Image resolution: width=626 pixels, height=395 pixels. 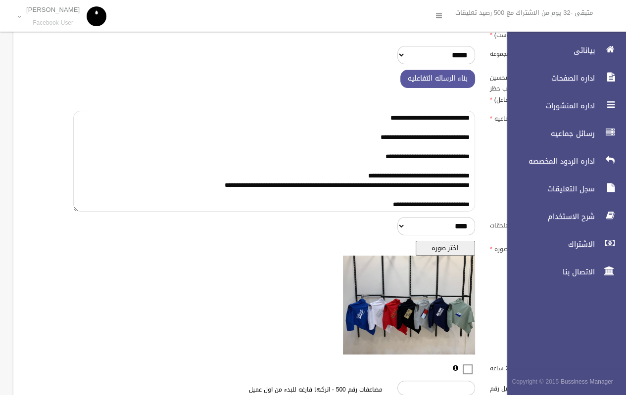 What do you see at coordinates (528, 367) in the screenshot?
I see `label: المتفاعلين اخر 24 ساعه` at bounding box center [528, 367].